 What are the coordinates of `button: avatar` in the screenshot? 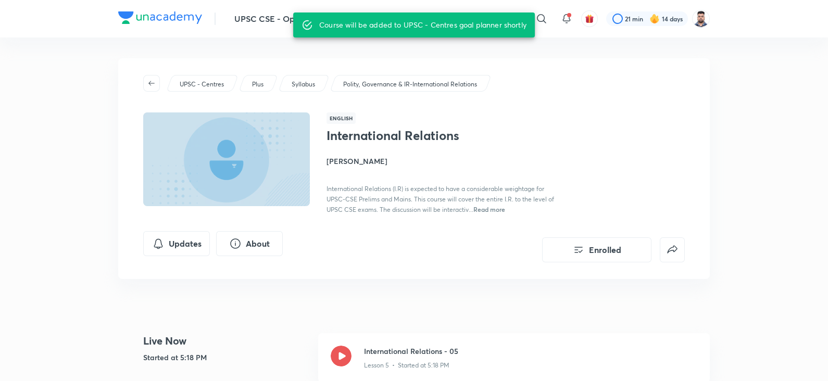 It's located at (590, 19).